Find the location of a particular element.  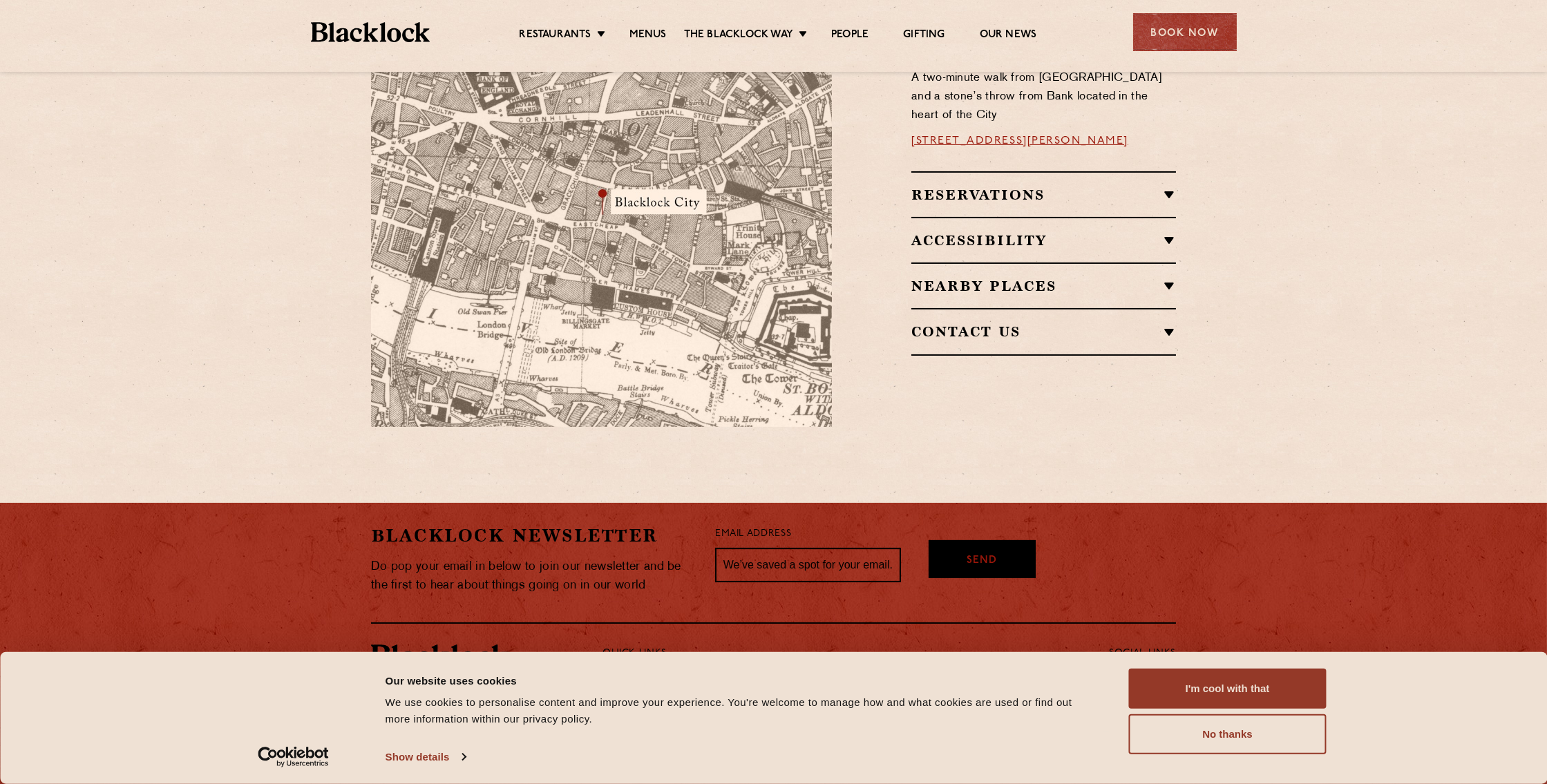

a: Restaurants is located at coordinates (555, 36).